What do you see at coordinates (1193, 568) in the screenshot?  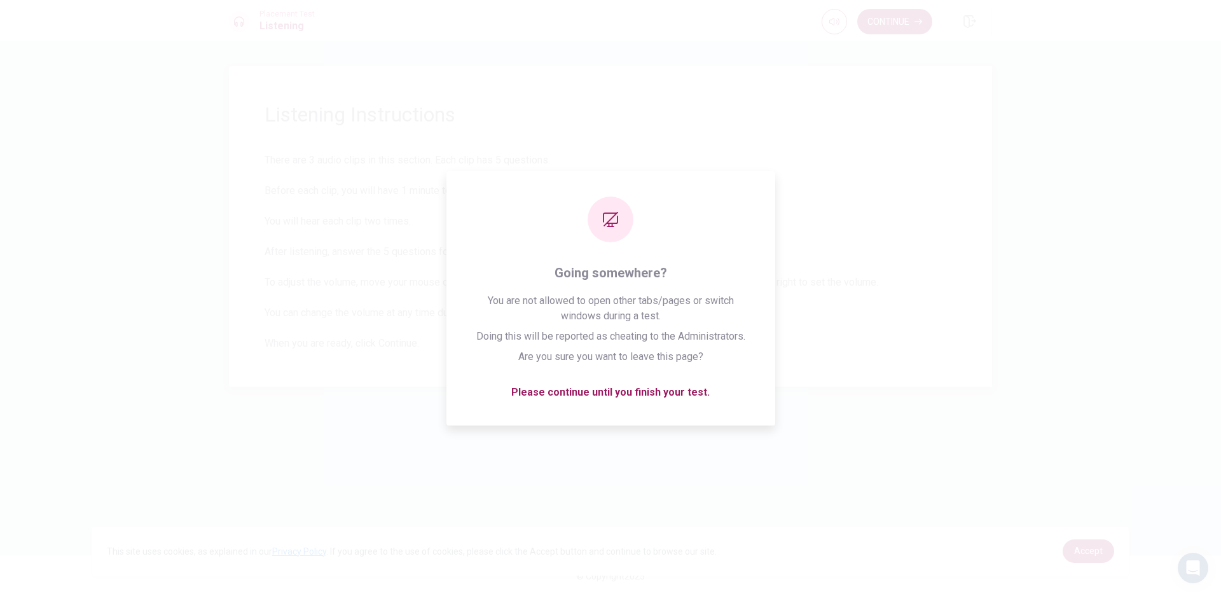 I see `div: Open Intercom Messenger` at bounding box center [1193, 568].